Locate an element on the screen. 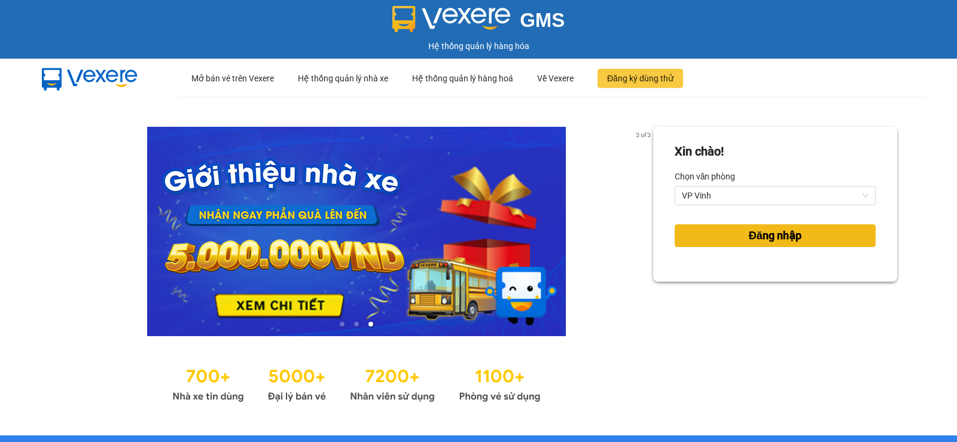  button: Đăng nhập is located at coordinates (775, 236).